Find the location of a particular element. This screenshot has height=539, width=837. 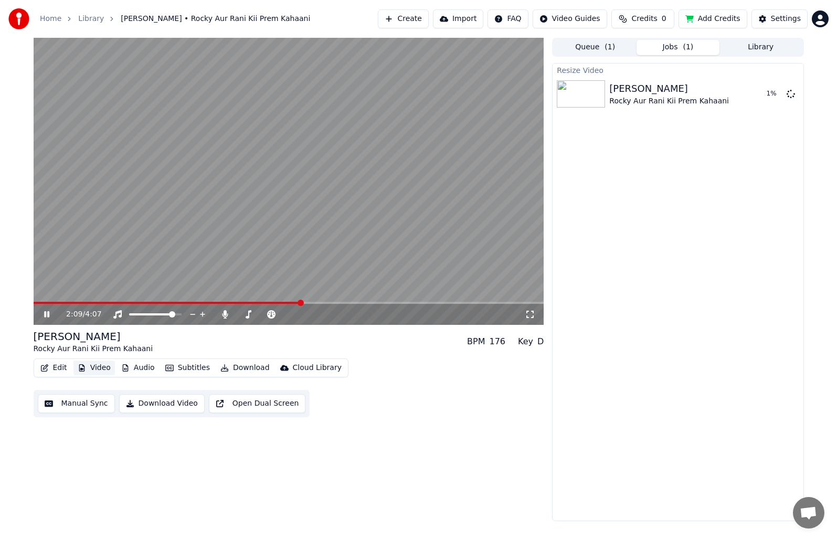

button: Jobs is located at coordinates (678, 47).